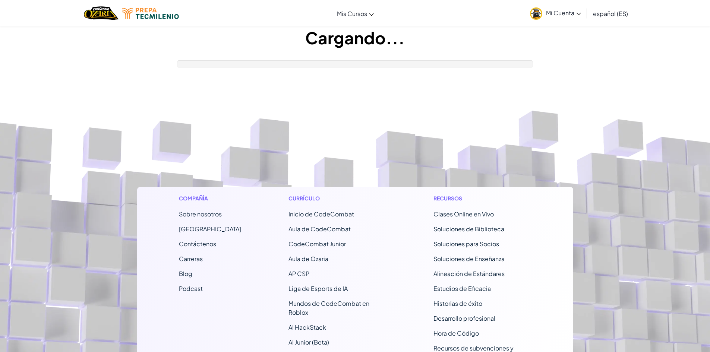 The width and height of the screenshot is (710, 352). What do you see at coordinates (563, 13) in the screenshot?
I see `span: Mi Cuenta` at bounding box center [563, 13].